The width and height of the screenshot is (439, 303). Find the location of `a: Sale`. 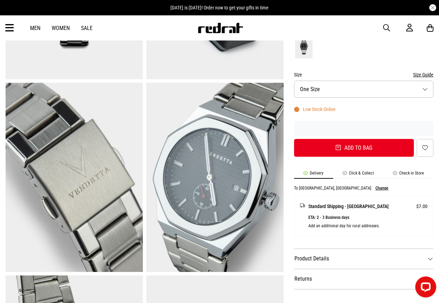

a: Sale is located at coordinates (87, 28).